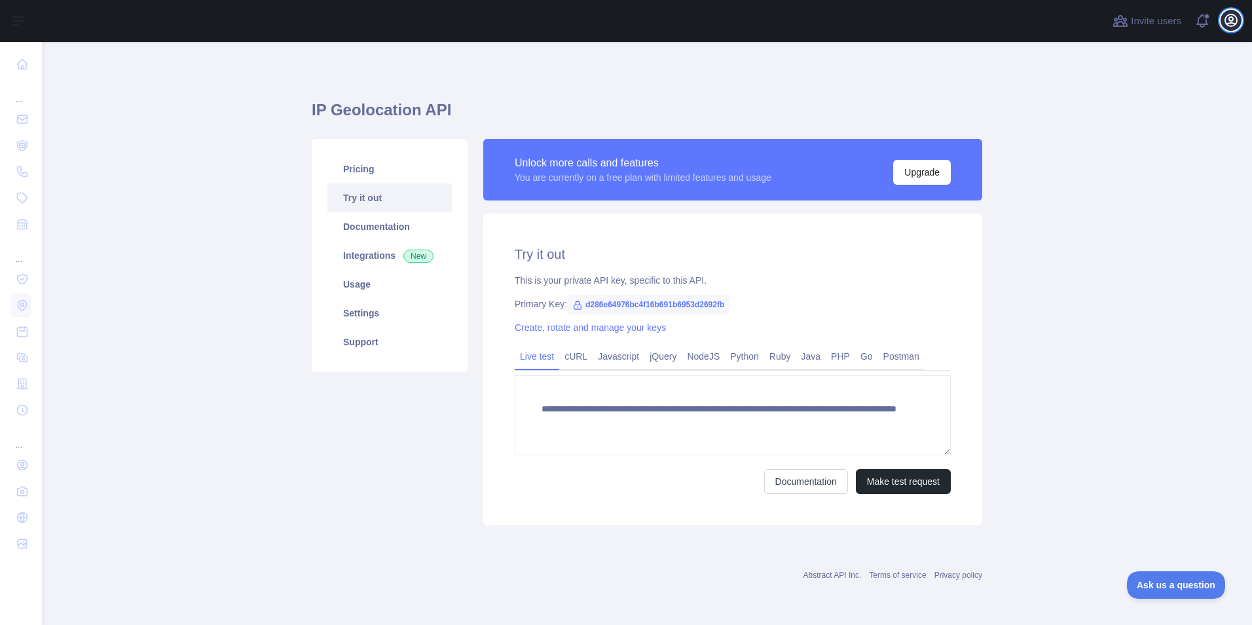  Describe the element at coordinates (390, 255) in the screenshot. I see `a: Integrations New` at that location.